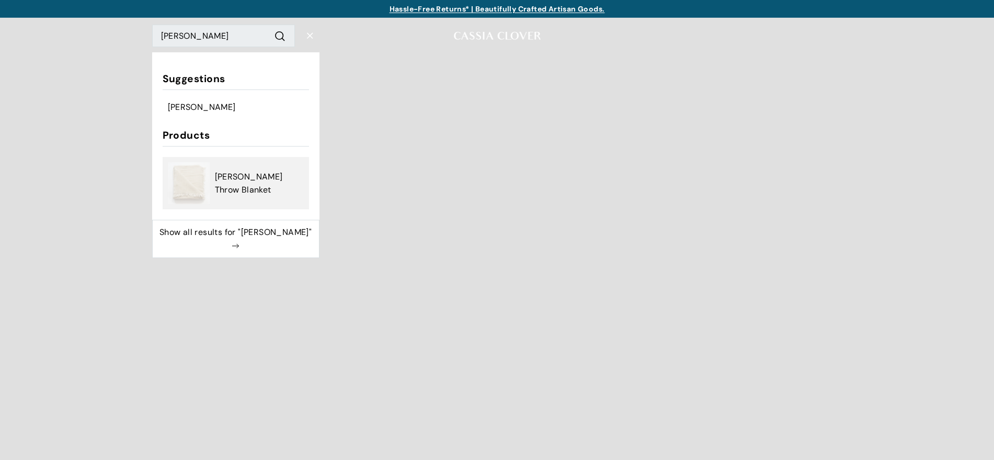 Image resolution: width=994 pixels, height=460 pixels. I want to click on input: Search, so click(223, 36).